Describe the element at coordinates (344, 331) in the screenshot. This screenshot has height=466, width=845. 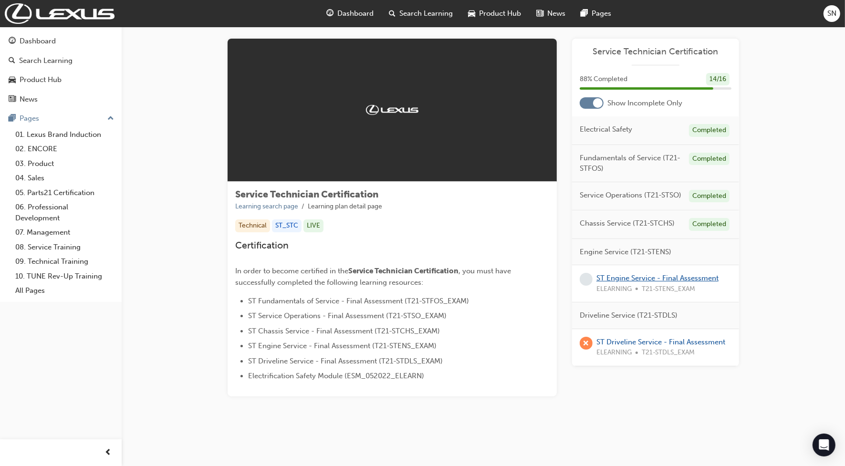
I see `span: ST Chassis Service - Final Assessment (T21-STCHS_EXAM)` at that location.